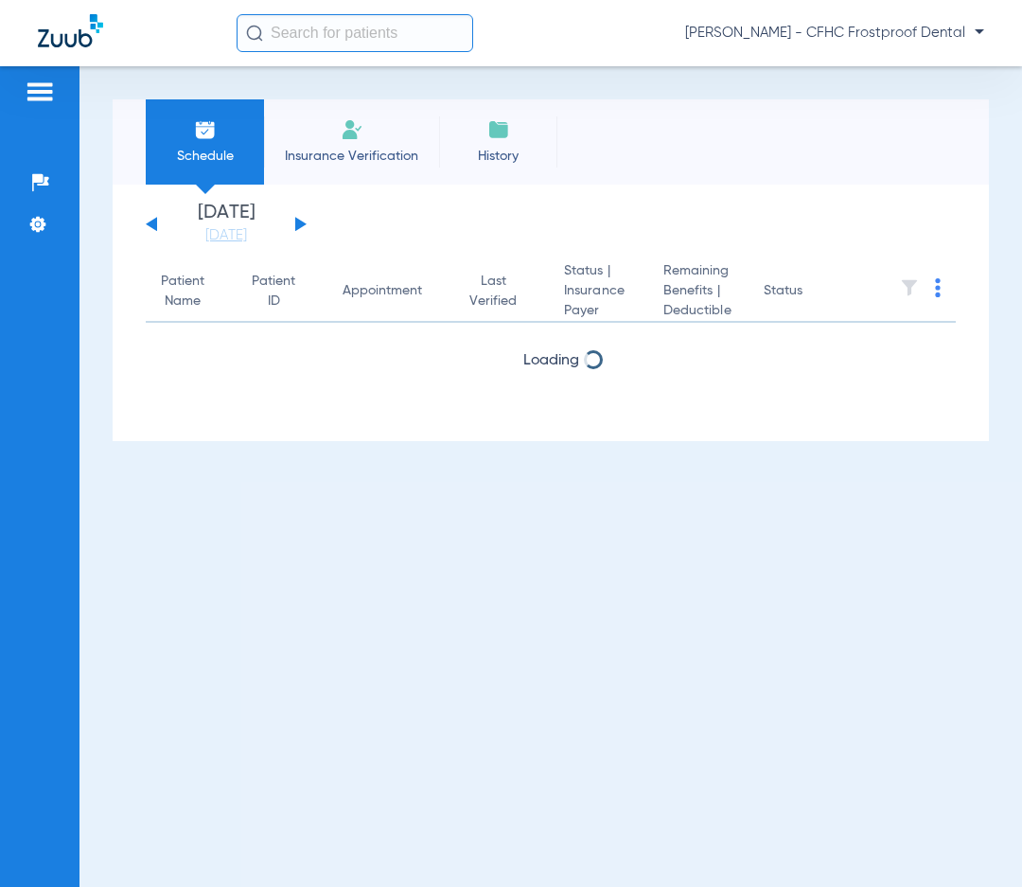  I want to click on span: Insurance Payer, so click(598, 301).